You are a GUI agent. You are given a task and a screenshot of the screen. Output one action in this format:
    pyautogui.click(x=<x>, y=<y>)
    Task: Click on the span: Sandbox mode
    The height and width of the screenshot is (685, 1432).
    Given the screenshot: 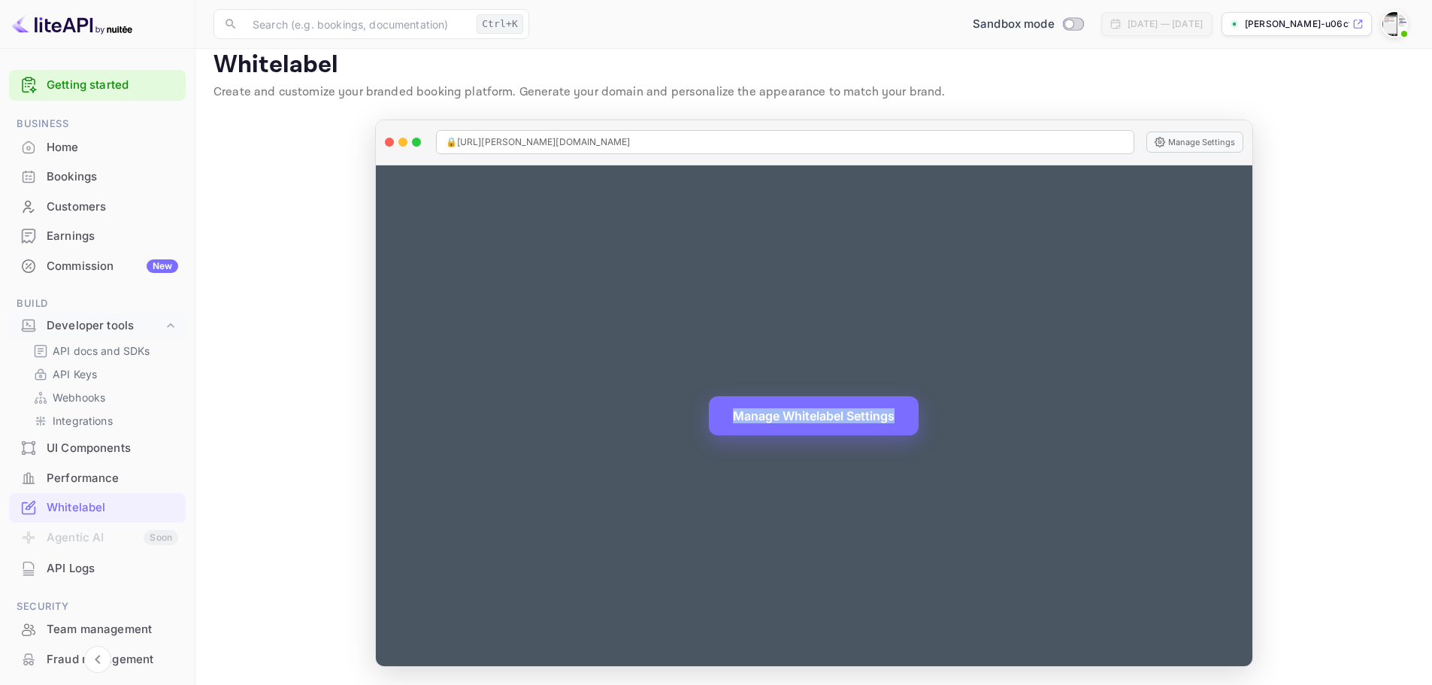 What is the action you would take?
    pyautogui.click(x=1013, y=24)
    